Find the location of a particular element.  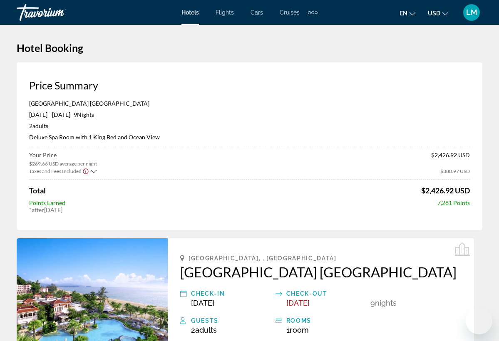

div: Guests is located at coordinates (231, 321).